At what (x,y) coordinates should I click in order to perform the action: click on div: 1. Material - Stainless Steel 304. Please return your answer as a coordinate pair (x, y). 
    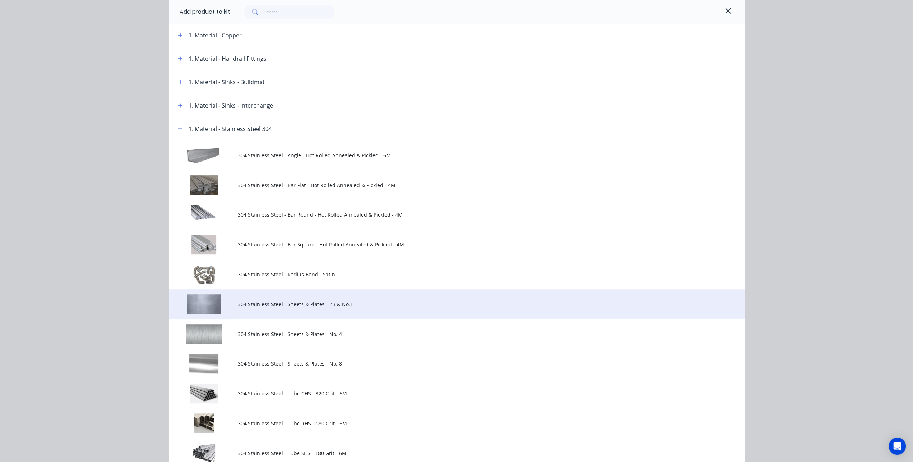
    Looking at the image, I should click on (230, 129).